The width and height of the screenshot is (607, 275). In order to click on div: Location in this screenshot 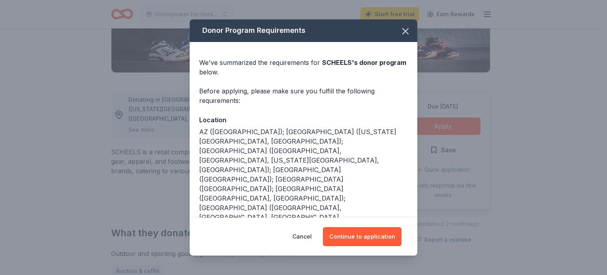, I will do `click(304, 120)`.